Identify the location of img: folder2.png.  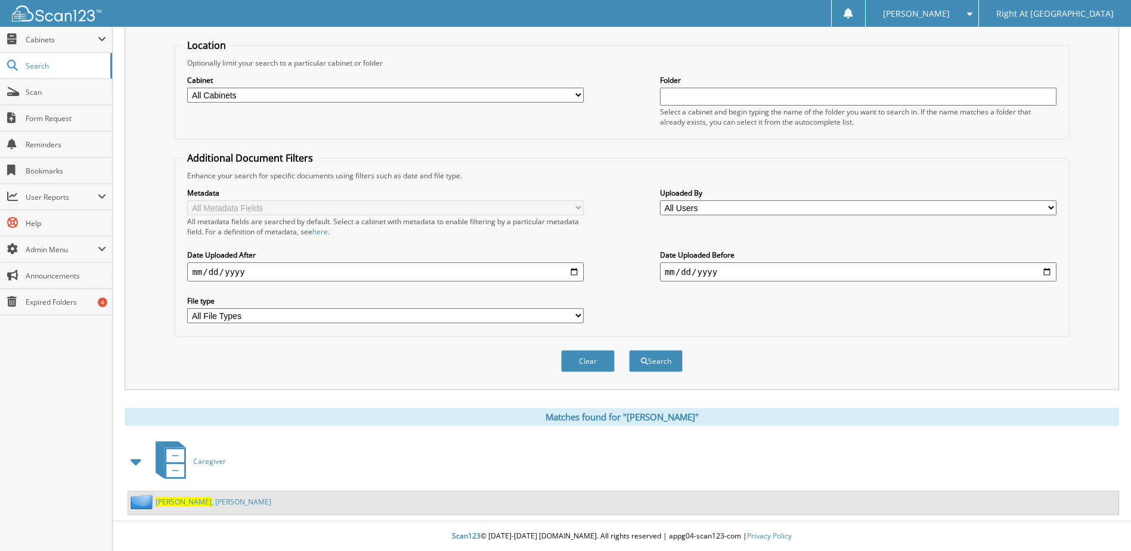
(143, 501).